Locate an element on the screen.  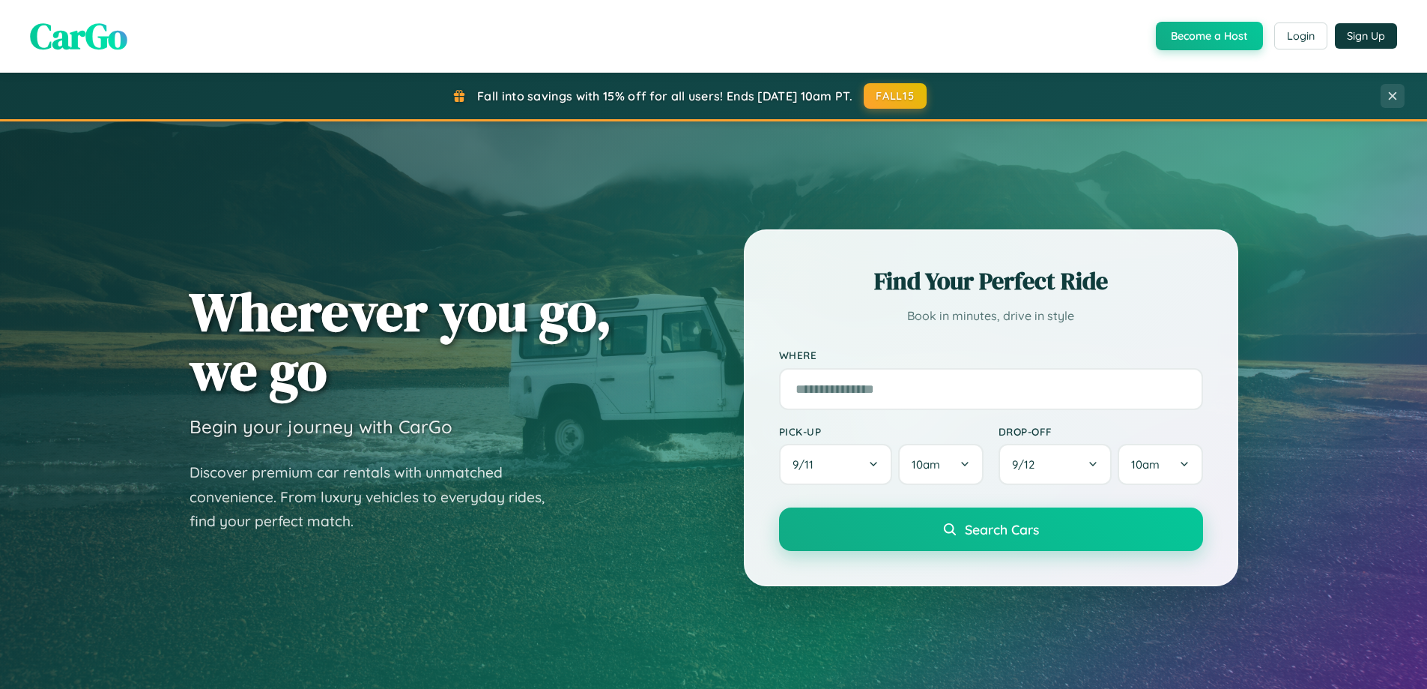
button: FALL15 is located at coordinates (895, 96).